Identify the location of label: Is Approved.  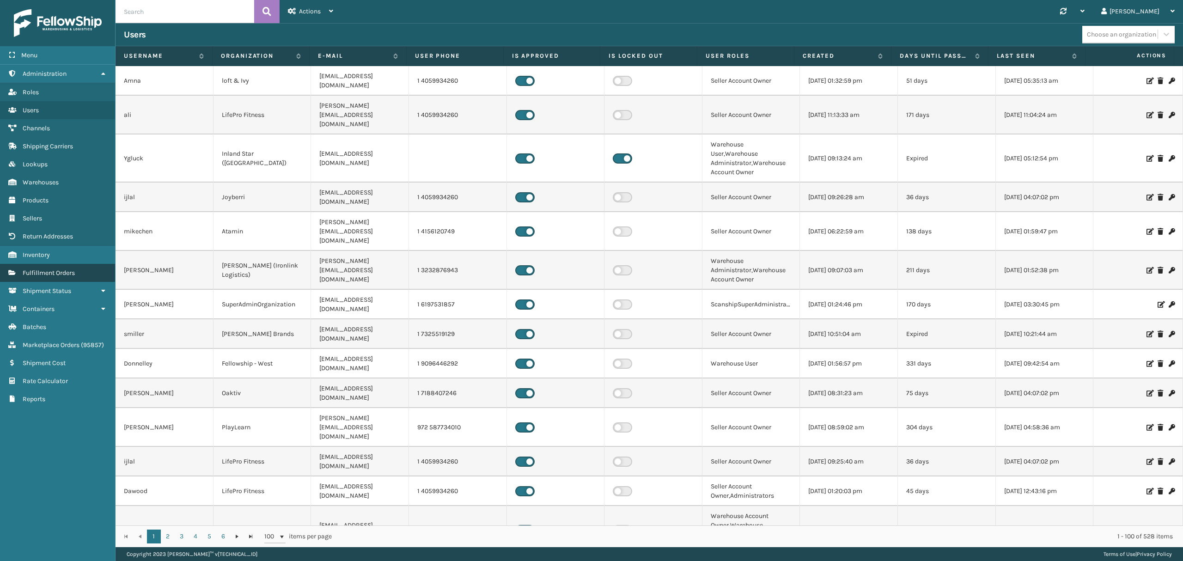
(552, 56).